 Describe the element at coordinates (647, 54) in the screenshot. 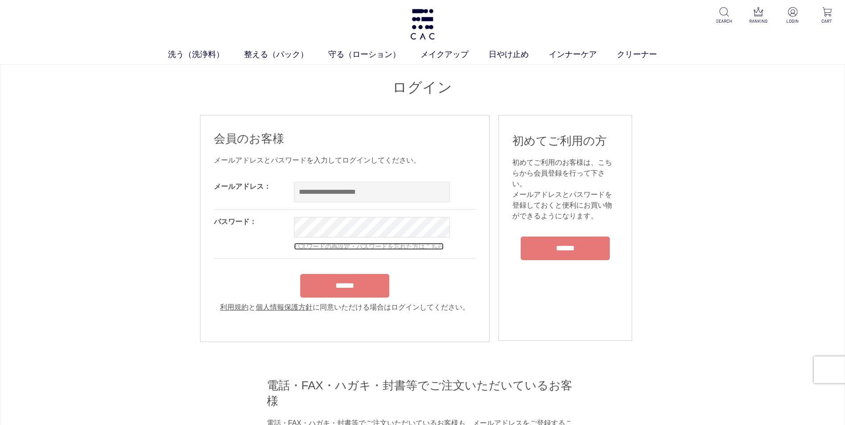

I see `a: クリーナー` at that location.